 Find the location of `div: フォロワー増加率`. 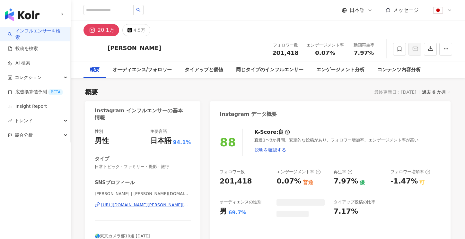

div: フォロワー増加率 is located at coordinates (410, 172).